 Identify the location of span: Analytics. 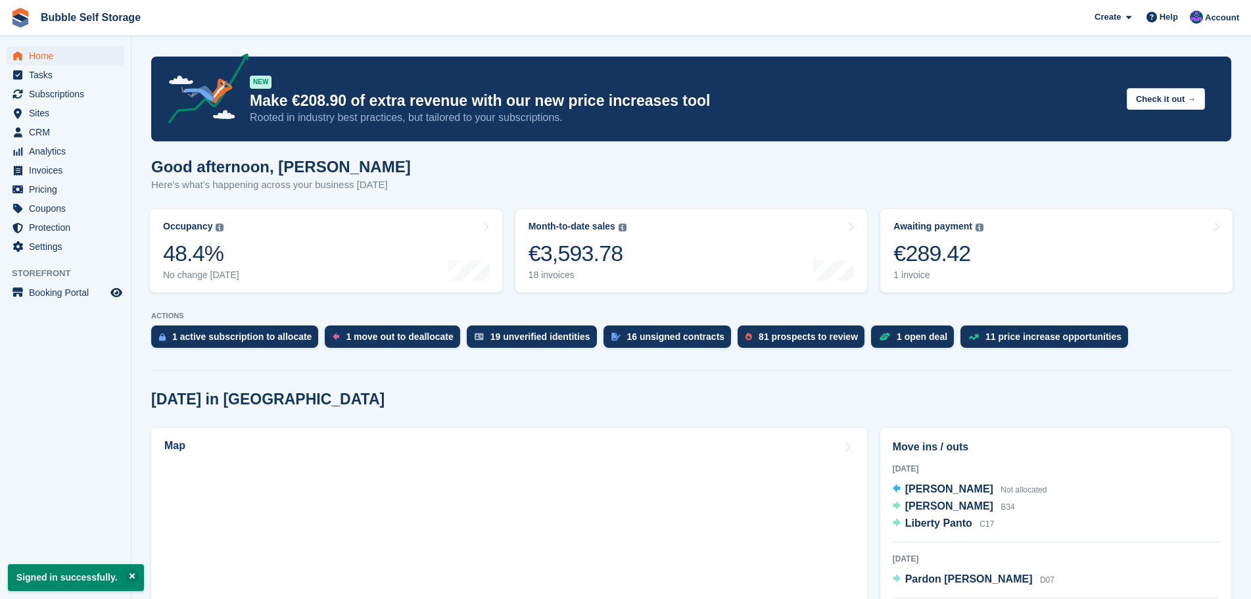
(68, 151).